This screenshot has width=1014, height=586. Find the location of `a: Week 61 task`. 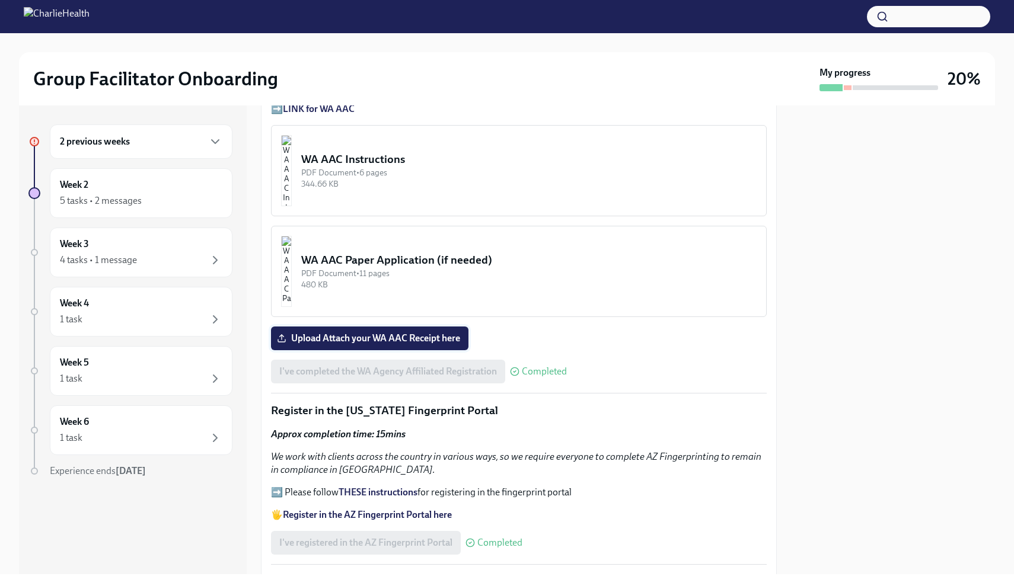

a: Week 61 task is located at coordinates (130, 430).